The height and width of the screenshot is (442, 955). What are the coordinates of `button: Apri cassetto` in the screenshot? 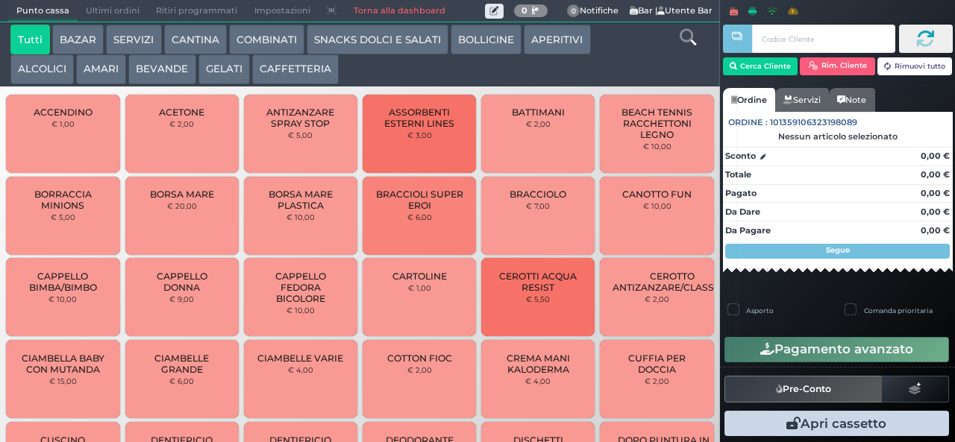 It's located at (836, 424).